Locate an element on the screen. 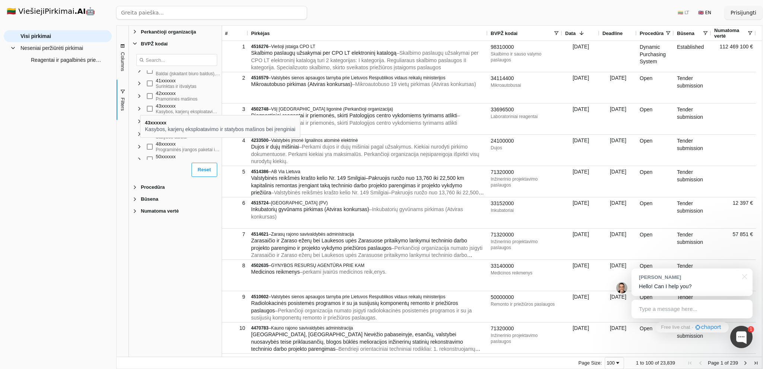 The width and height of the screenshot is (763, 369). span: Valstybės sienos apsaugos tarnyba prie Lietuvos Respublikos vidaus reikalų ministerijos is located at coordinates (358, 297).